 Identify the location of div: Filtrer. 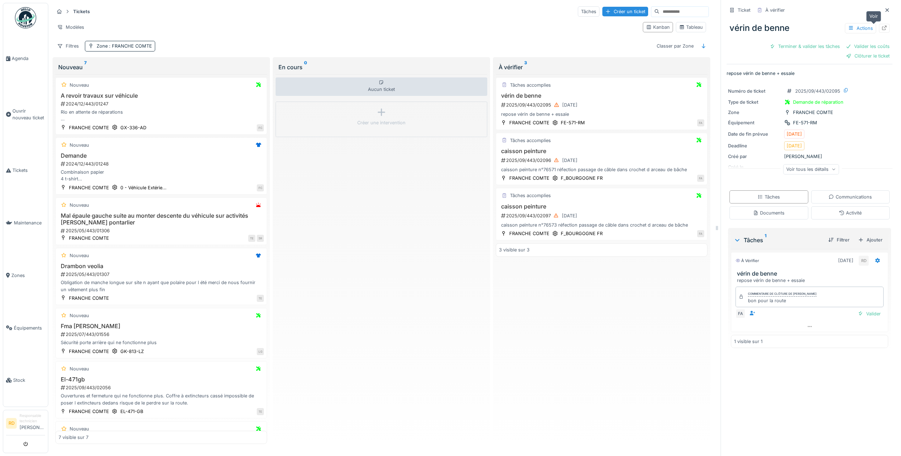
(839, 240).